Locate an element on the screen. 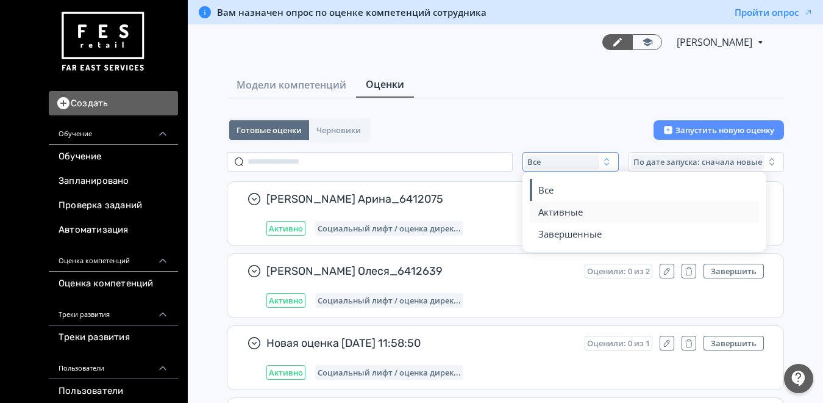 The image size is (823, 403). div: Оценка компетенций is located at coordinates (113, 257).